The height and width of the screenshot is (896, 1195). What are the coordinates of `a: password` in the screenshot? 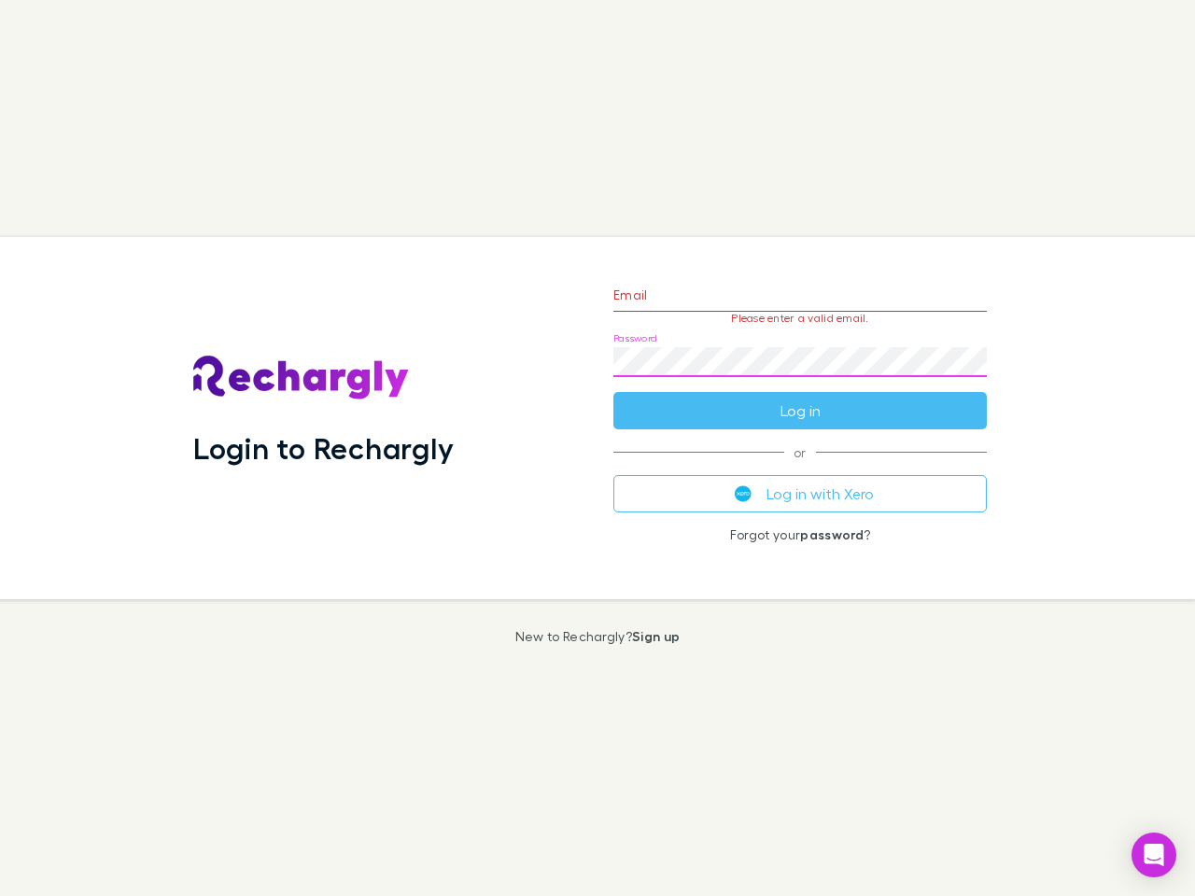 It's located at (832, 534).